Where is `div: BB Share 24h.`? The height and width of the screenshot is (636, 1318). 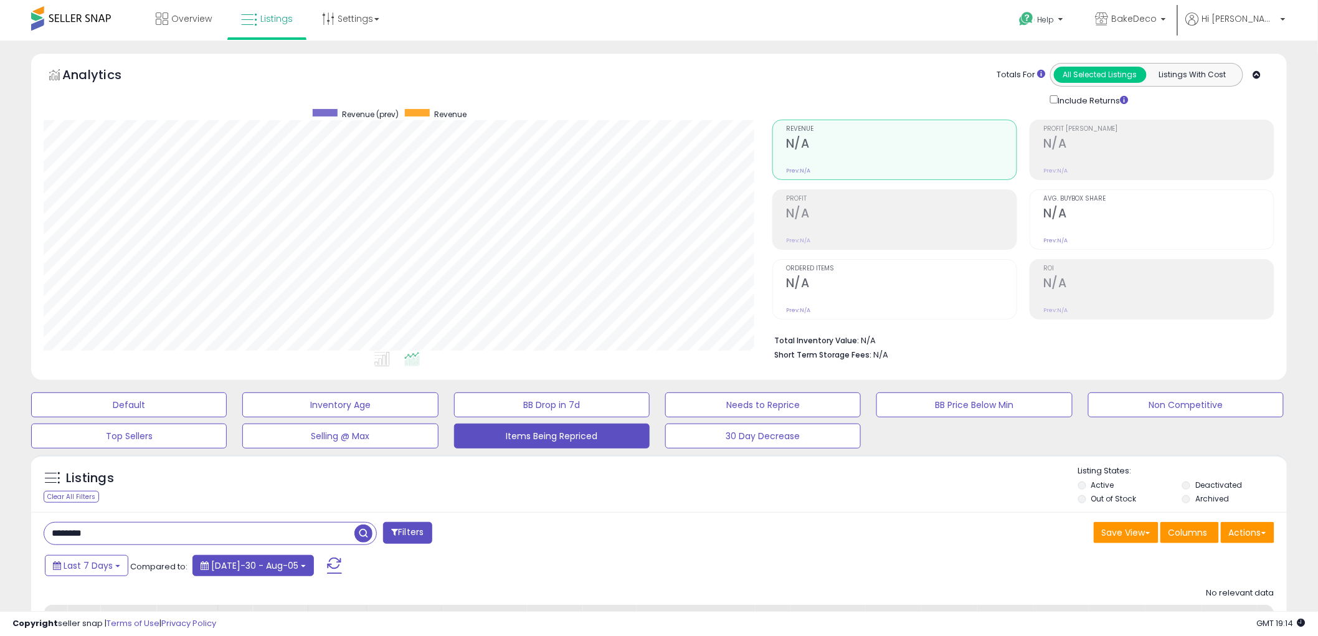
div: BB Share 24h. is located at coordinates (892, 623).